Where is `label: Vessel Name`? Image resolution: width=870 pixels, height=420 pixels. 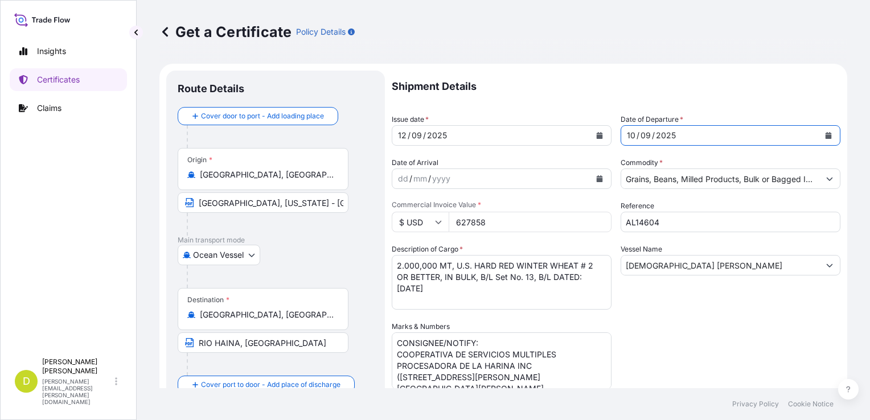 label: Vessel Name is located at coordinates (641, 249).